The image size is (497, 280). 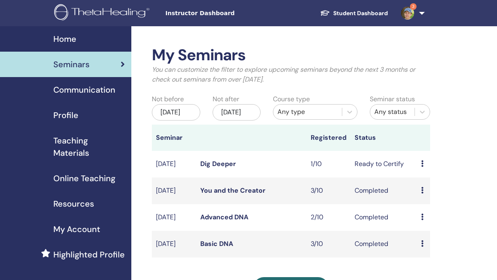 What do you see at coordinates (65, 39) in the screenshot?
I see `span: Home` at bounding box center [65, 39].